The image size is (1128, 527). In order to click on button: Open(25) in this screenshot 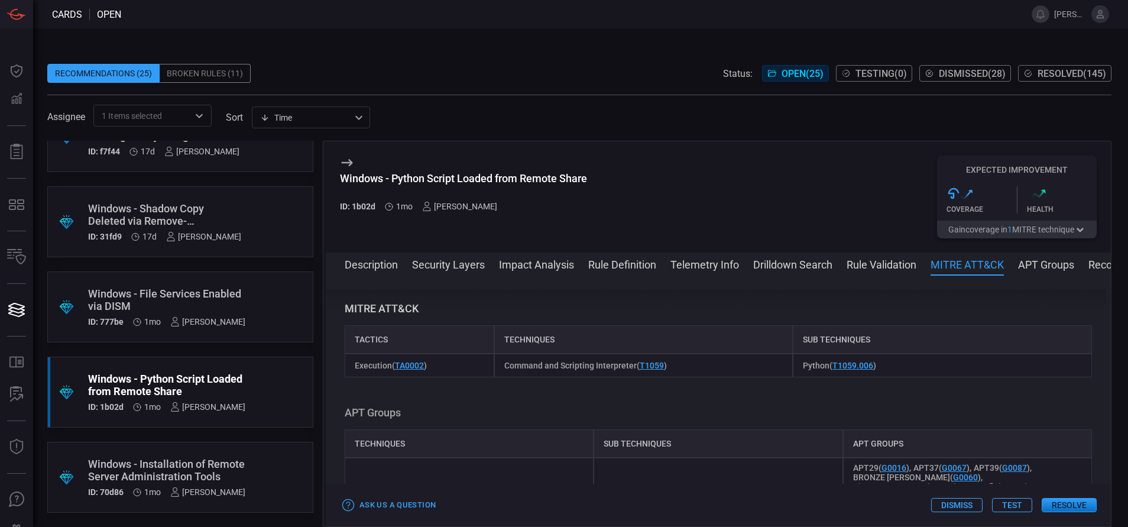, I will do `click(795, 73)`.